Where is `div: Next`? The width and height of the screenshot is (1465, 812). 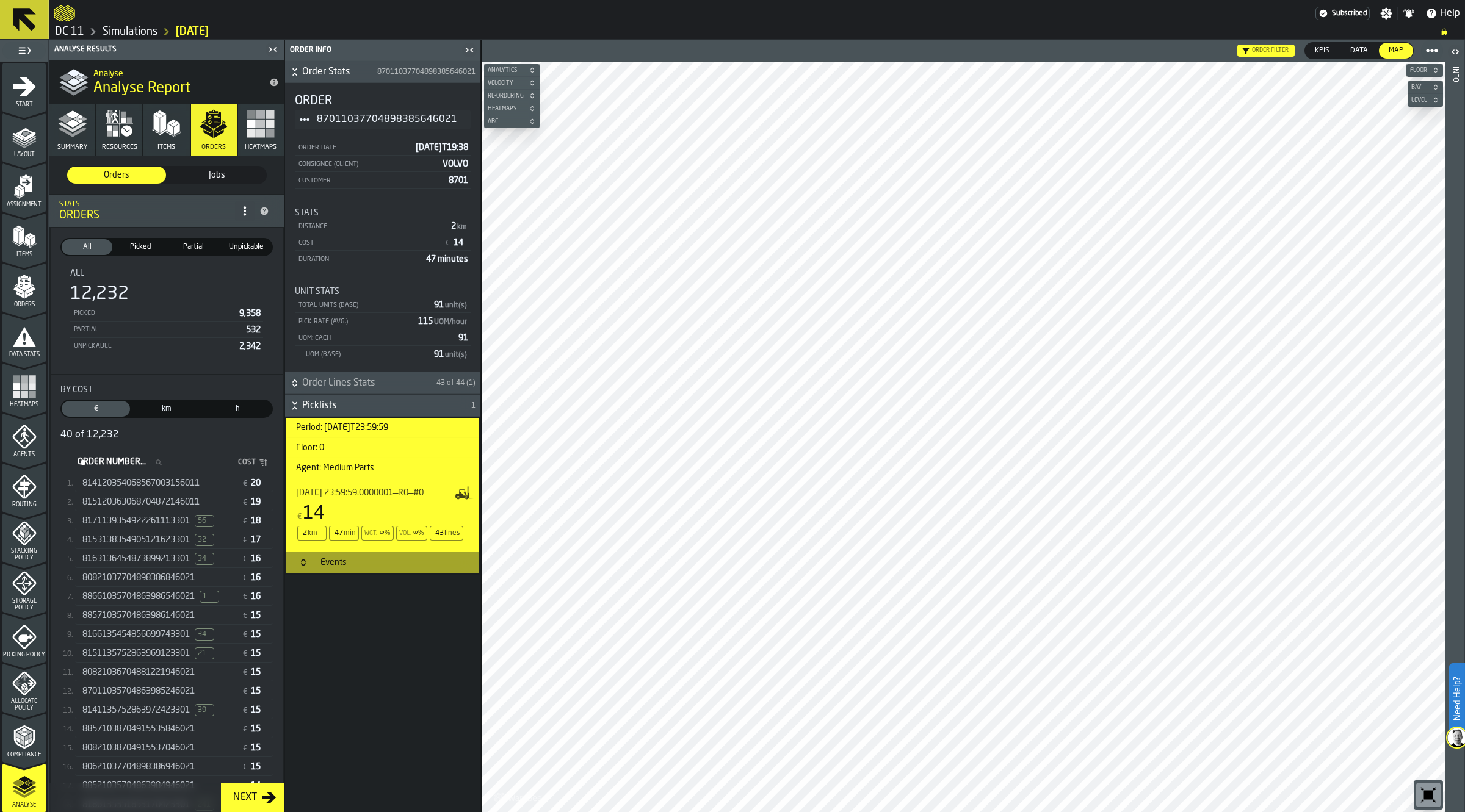 div: Next is located at coordinates (245, 797).